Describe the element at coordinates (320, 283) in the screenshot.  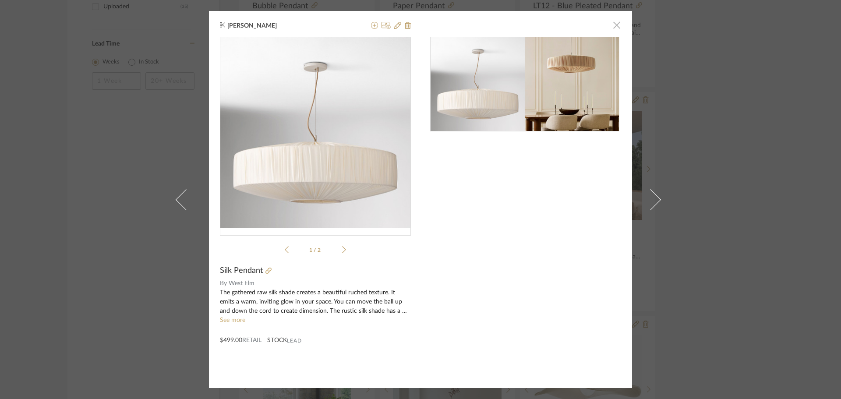
I see `span: West Elm` at that location.